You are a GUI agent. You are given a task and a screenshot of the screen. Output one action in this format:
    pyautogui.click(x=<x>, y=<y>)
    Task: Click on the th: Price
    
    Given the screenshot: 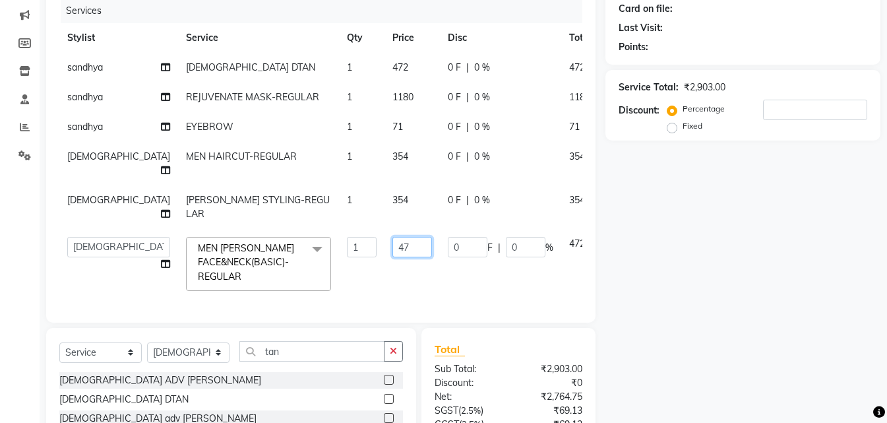 What is the action you would take?
    pyautogui.click(x=412, y=38)
    